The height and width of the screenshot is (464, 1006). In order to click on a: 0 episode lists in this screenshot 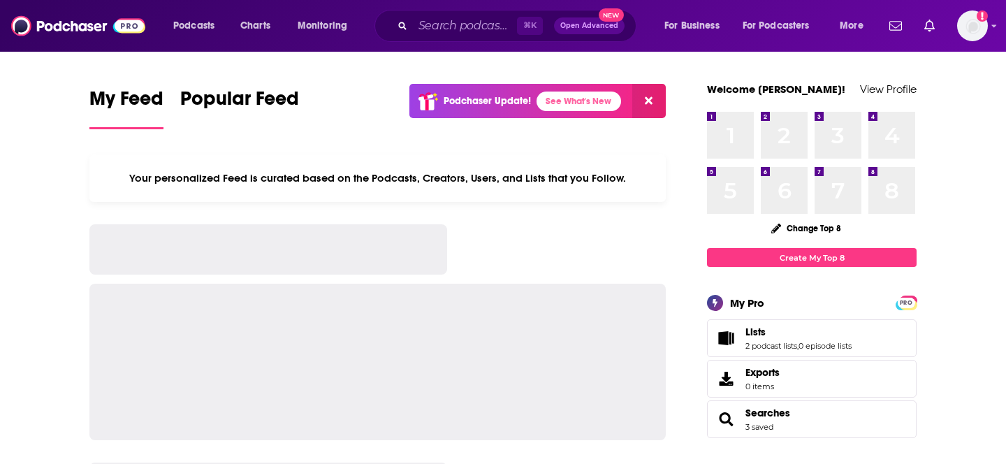, I will do `click(825, 346)`.